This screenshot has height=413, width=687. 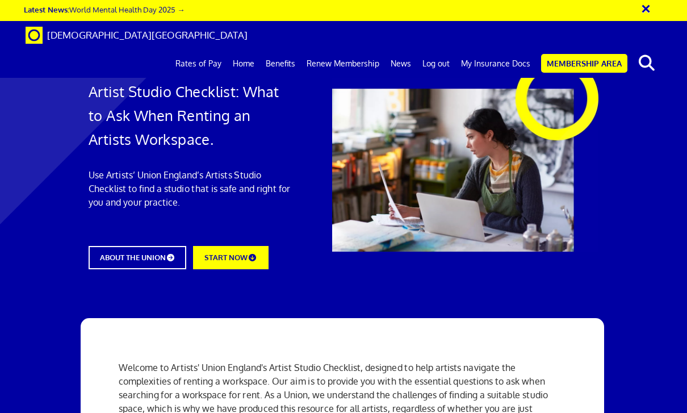 I want to click on a: News, so click(x=401, y=64).